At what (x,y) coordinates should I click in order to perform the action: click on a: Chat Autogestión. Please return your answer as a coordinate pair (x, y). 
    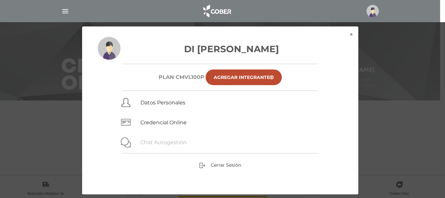
    Looking at the image, I should click on (163, 142).